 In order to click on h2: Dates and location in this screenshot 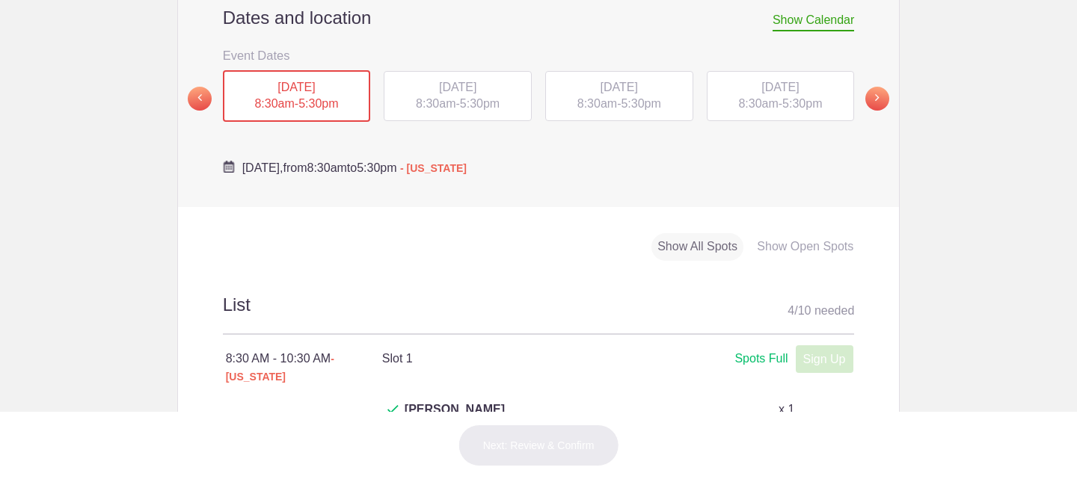, I will do `click(538, 18)`.